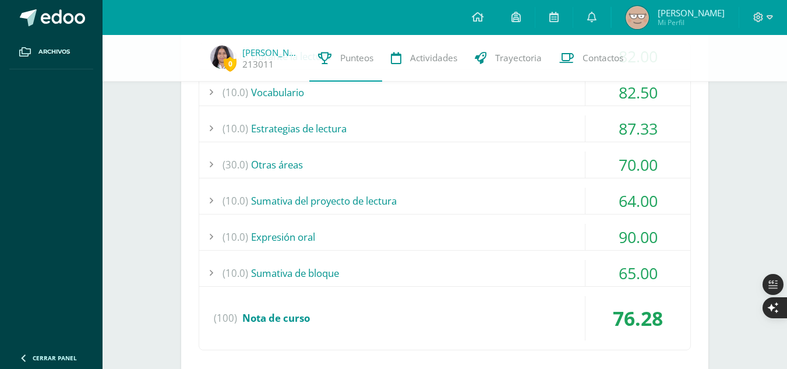 Image resolution: width=787 pixels, height=369 pixels. What do you see at coordinates (444, 272) in the screenshot?
I see `div: Sumativa de bloque` at bounding box center [444, 272].